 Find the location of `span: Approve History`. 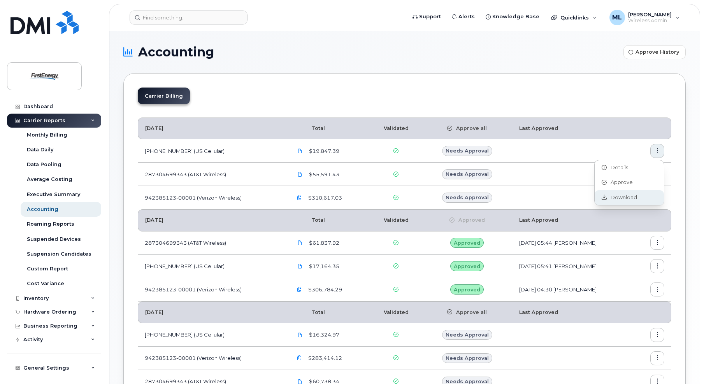

span: Approve History is located at coordinates (657, 52).